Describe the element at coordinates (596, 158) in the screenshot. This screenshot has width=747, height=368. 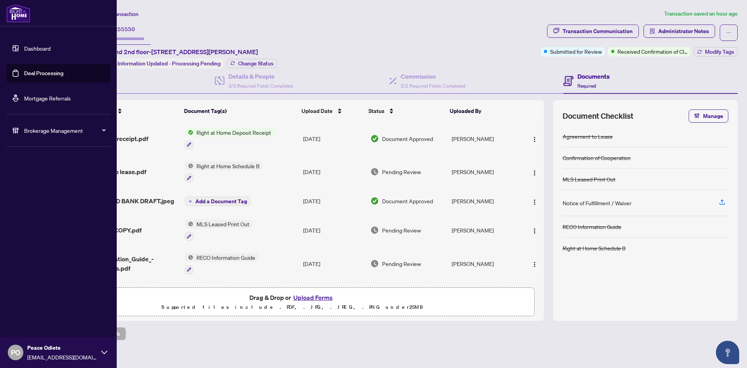
I see `div: Confirmation of Cooperation` at that location.